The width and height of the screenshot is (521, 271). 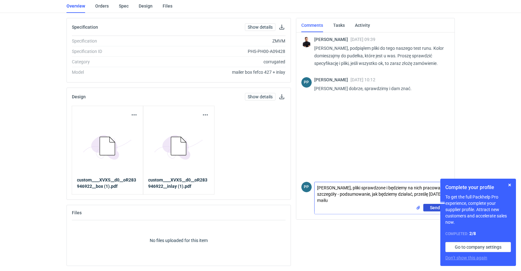 What do you see at coordinates (85, 27) in the screenshot?
I see `h2: Specification` at bounding box center [85, 27].